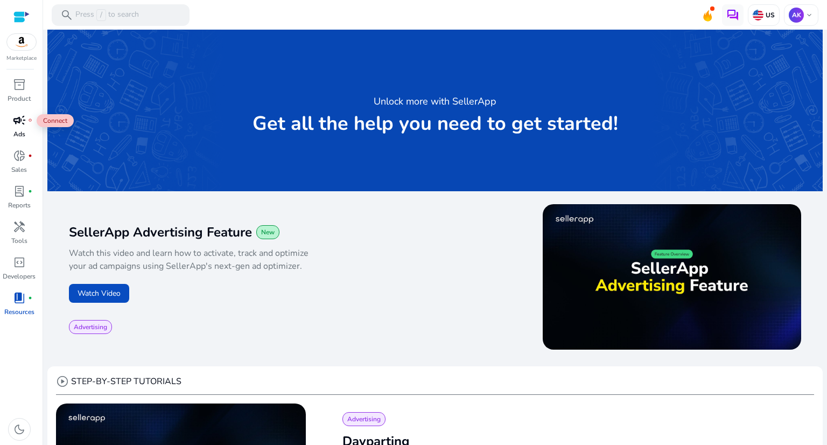 The width and height of the screenshot is (827, 445). What do you see at coordinates (19, 429) in the screenshot?
I see `span: dark_mode` at bounding box center [19, 429].